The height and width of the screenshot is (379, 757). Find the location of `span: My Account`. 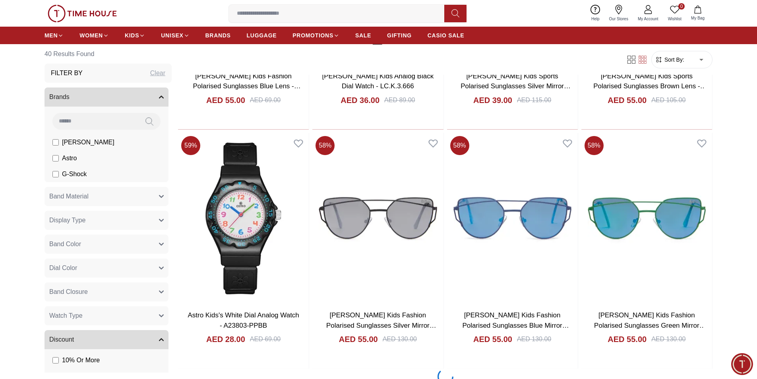

span: My Account is located at coordinates (648, 19).